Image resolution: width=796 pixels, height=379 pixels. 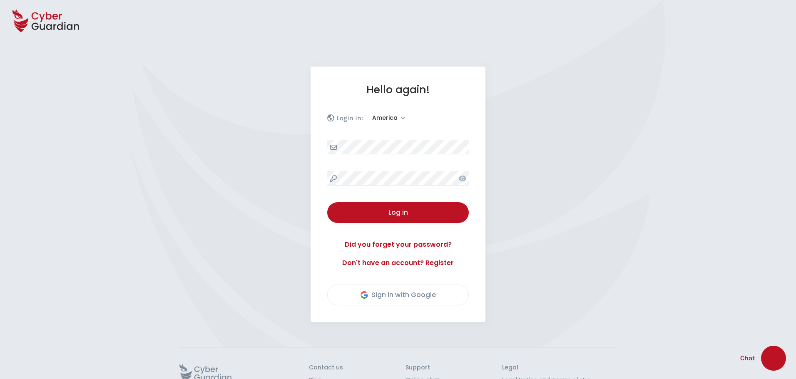 What do you see at coordinates (326, 368) in the screenshot?
I see `h3: Contact us` at bounding box center [326, 368].